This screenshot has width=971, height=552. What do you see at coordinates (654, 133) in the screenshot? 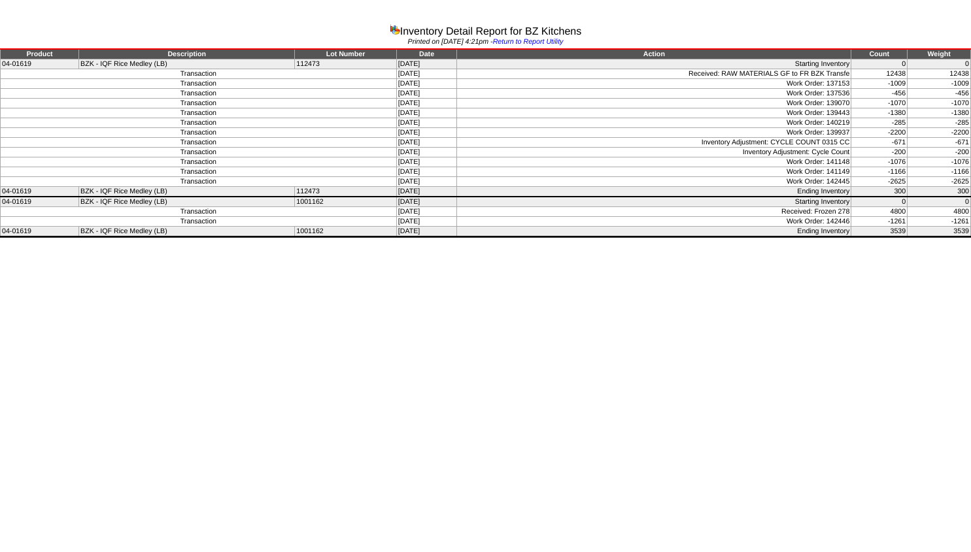
I see `td: Work Order: 139937` at bounding box center [654, 133].